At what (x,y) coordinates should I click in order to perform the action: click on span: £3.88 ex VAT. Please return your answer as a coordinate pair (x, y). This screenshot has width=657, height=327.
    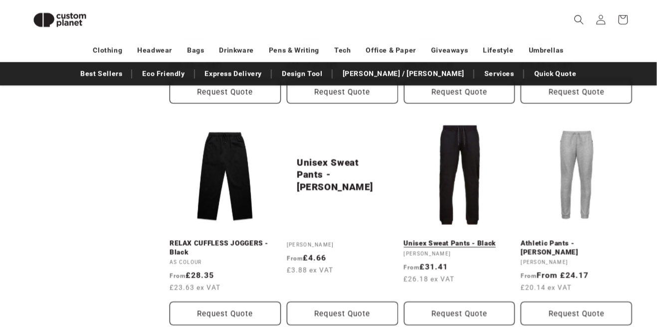
    Looking at the image, I should click on (310, 270).